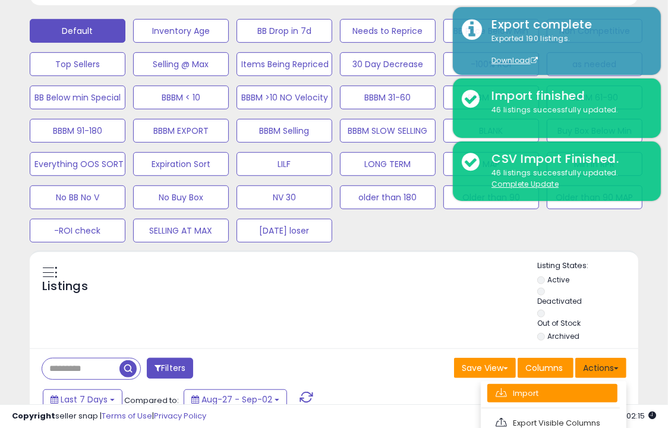 The width and height of the screenshot is (668, 428). I want to click on button: BBBM 91-180, so click(77, 131).